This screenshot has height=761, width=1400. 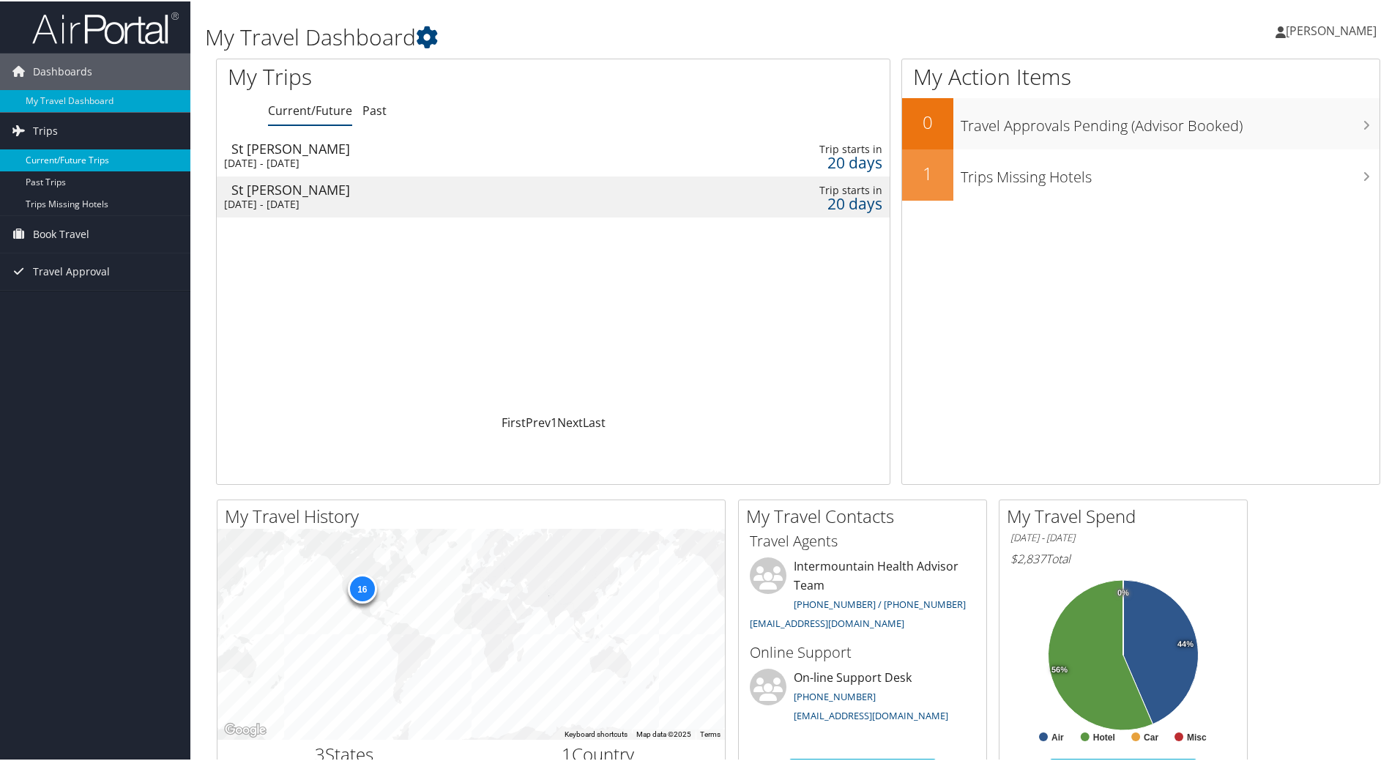 What do you see at coordinates (1058, 736) in the screenshot?
I see `text: Air` at bounding box center [1058, 736].